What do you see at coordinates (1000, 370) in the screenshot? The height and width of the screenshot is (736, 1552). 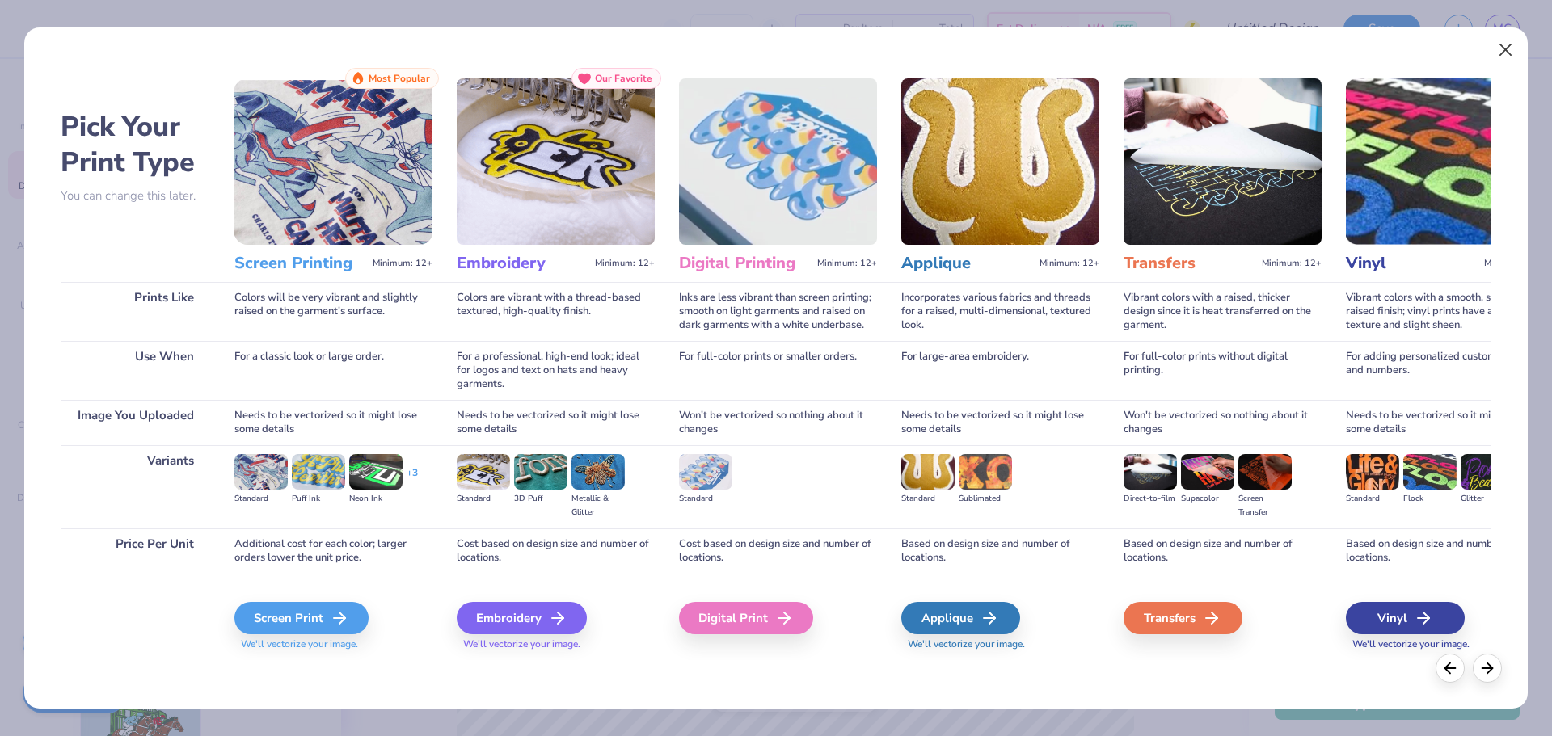 I see `div: For large-area embroidery.` at bounding box center [1000, 370].